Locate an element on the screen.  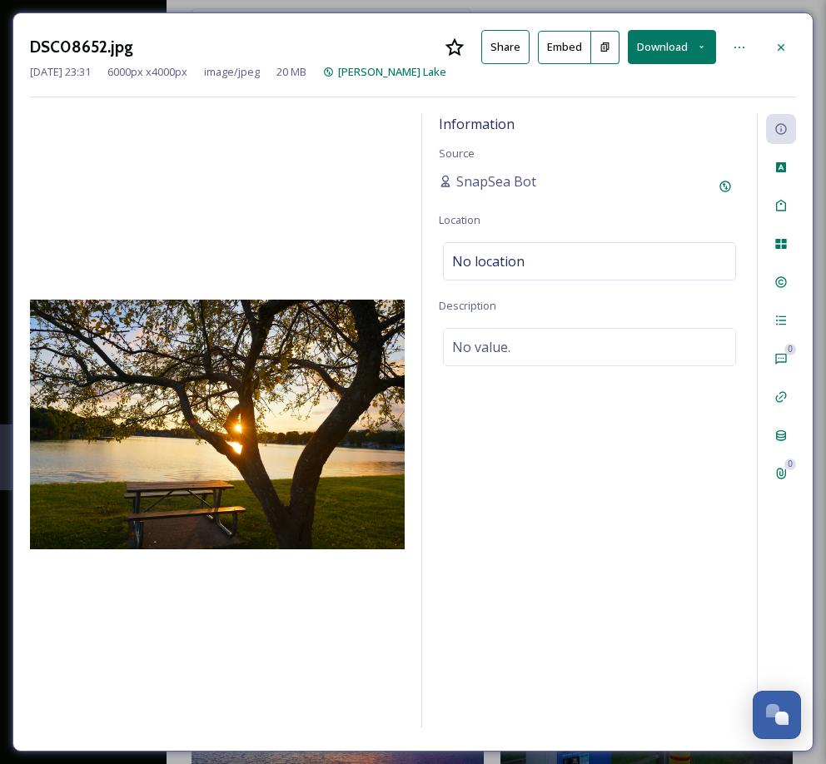
span: Information is located at coordinates (476, 124).